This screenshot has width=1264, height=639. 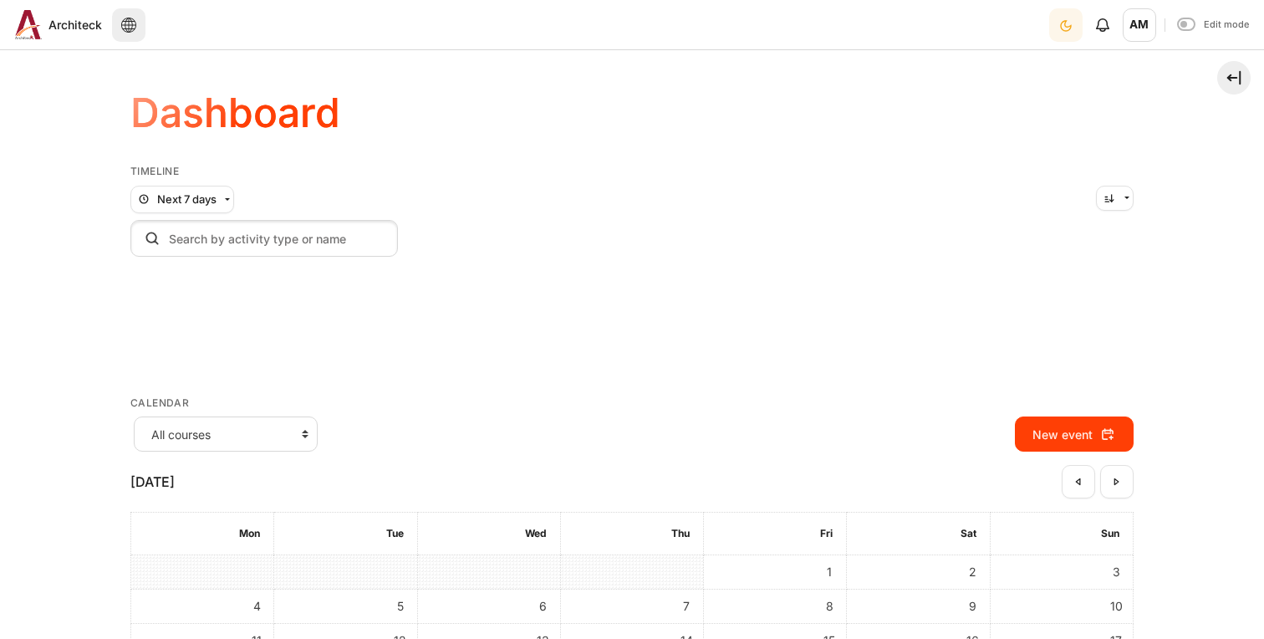 What do you see at coordinates (1140, 25) in the screenshot?
I see `span: AM` at bounding box center [1140, 25].